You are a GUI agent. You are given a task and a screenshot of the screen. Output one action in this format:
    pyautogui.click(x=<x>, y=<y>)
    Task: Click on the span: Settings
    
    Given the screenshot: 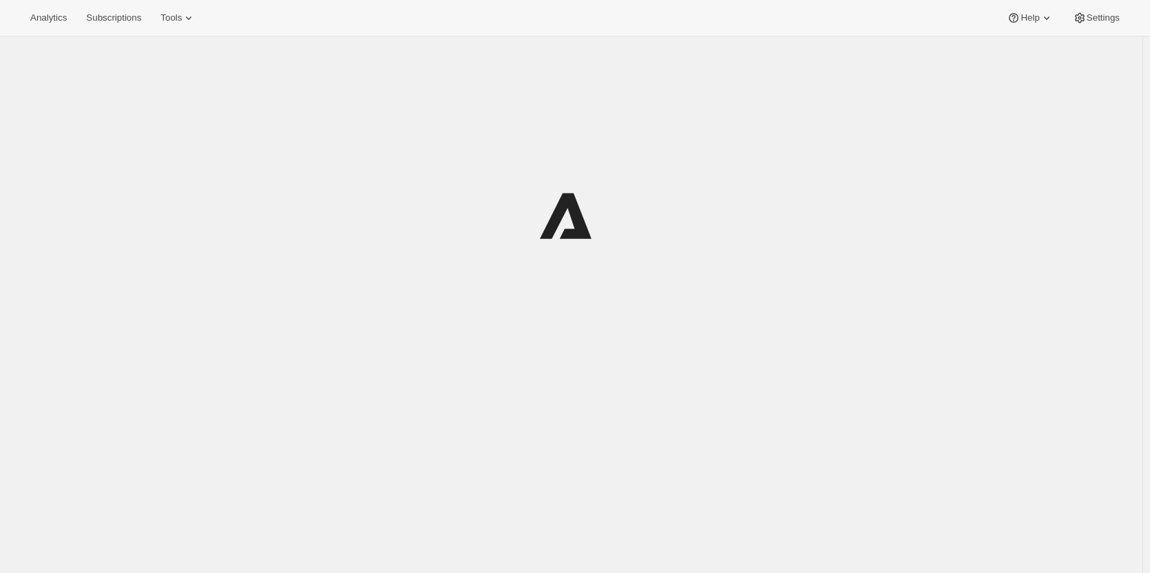 What is the action you would take?
    pyautogui.click(x=1103, y=18)
    